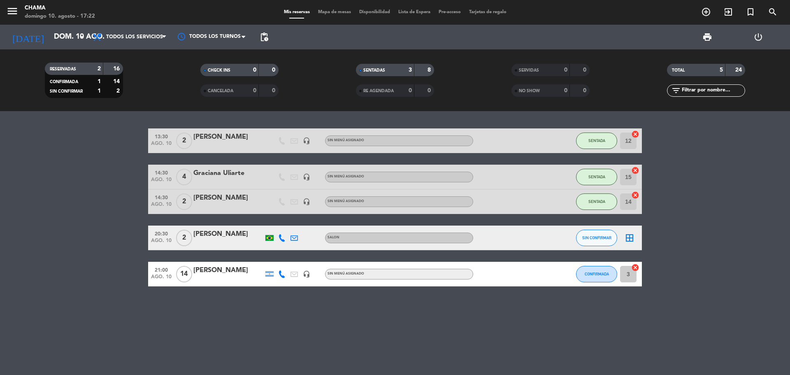 Image resolution: width=790 pixels, height=375 pixels. Describe the element at coordinates (374, 12) in the screenshot. I see `span: Disponibilidad` at that location.